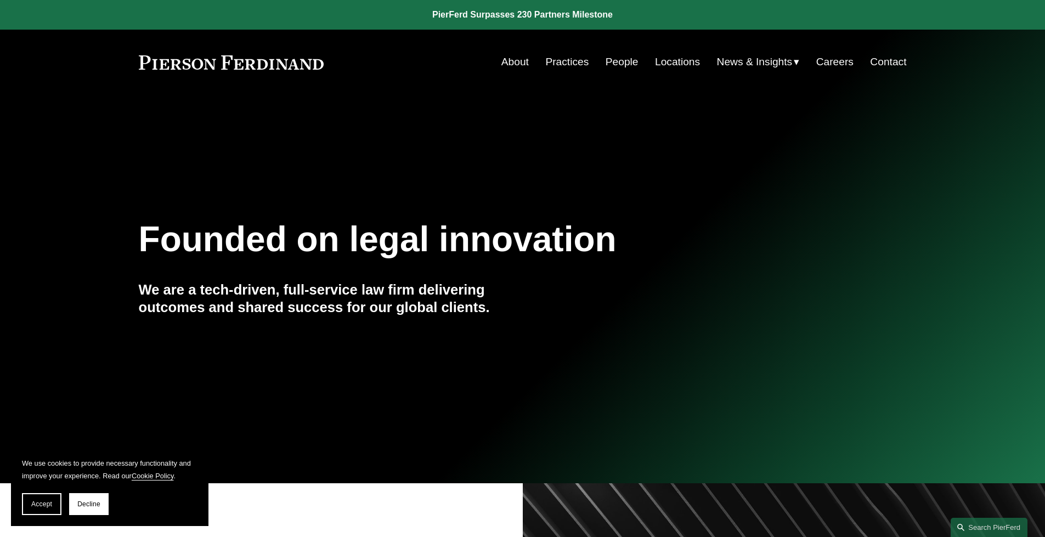  Describe the element at coordinates (459, 239) in the screenshot. I see `h1: Founded on legal innovation` at that location.